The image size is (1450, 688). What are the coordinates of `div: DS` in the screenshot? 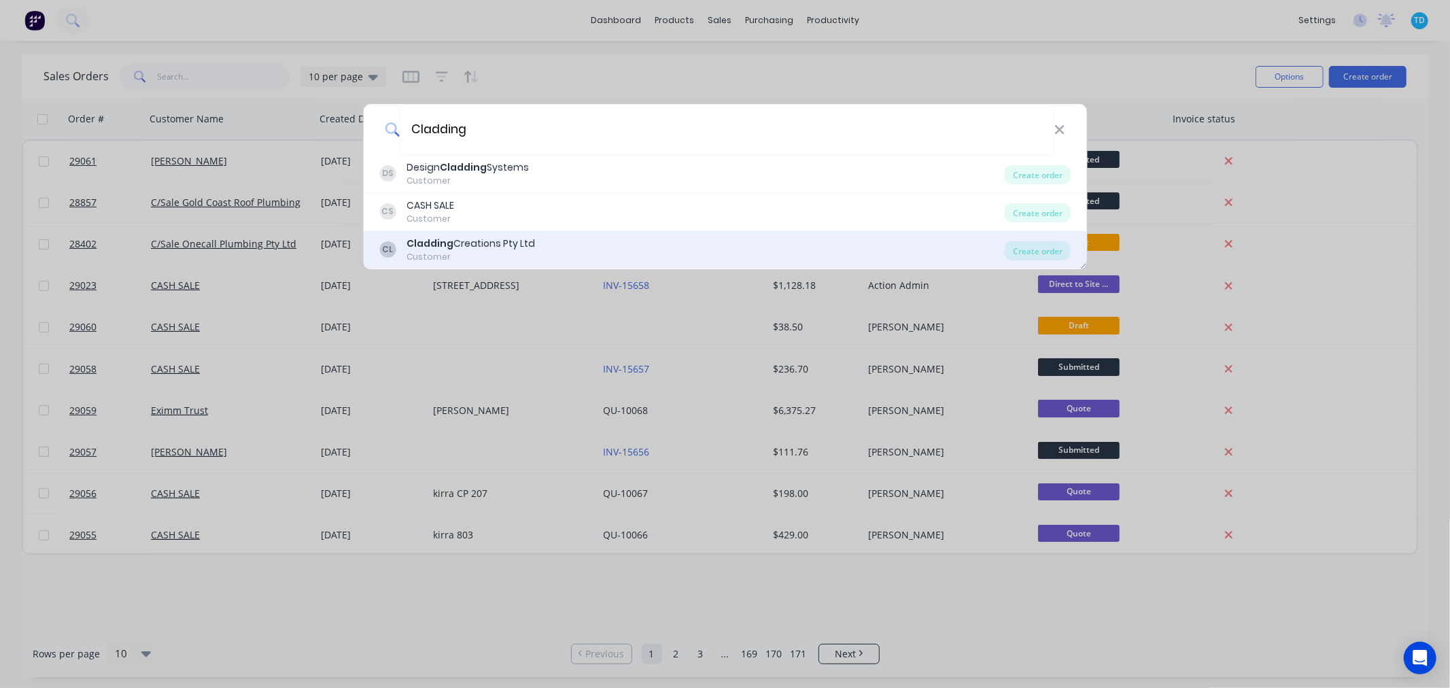 It's located at (388, 173).